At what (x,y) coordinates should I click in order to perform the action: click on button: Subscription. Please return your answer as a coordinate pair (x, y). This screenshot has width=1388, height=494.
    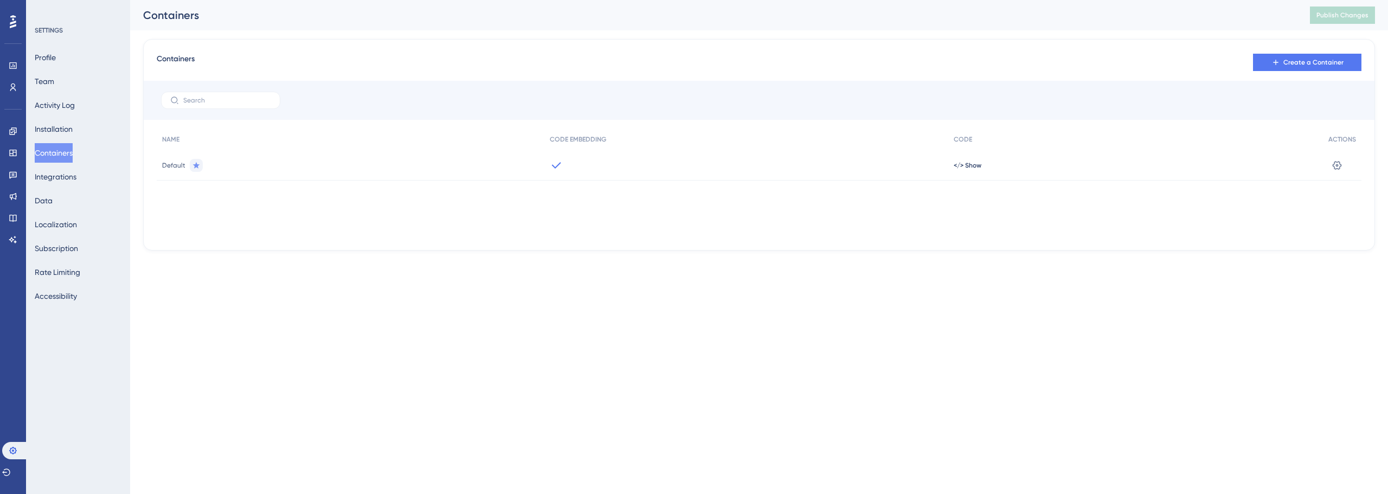
    Looking at the image, I should click on (56, 248).